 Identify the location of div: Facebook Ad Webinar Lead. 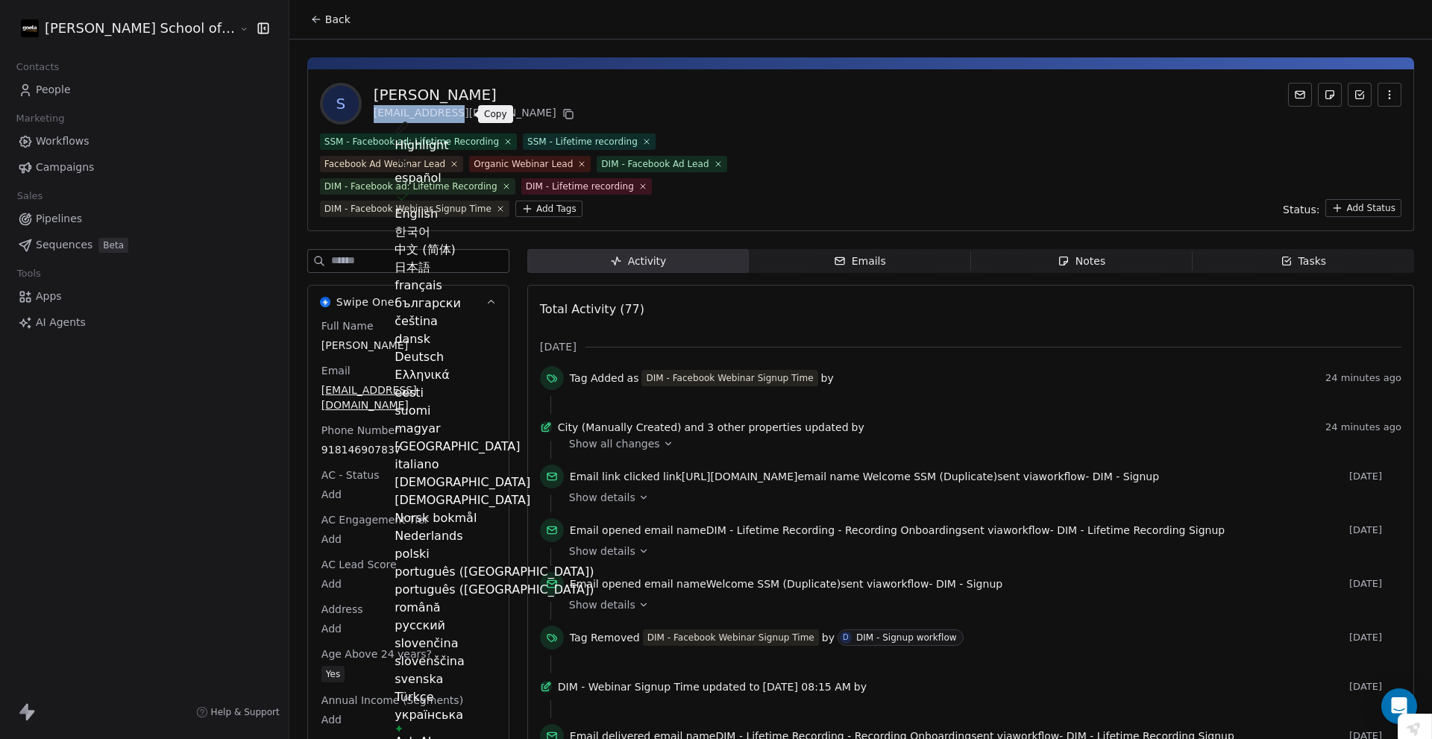
(385, 164).